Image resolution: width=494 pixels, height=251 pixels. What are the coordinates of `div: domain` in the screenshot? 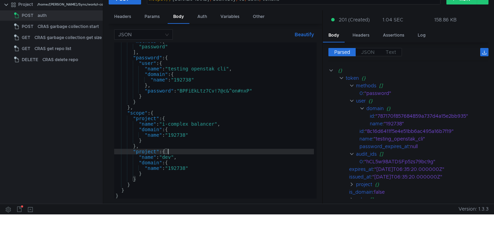 It's located at (375, 108).